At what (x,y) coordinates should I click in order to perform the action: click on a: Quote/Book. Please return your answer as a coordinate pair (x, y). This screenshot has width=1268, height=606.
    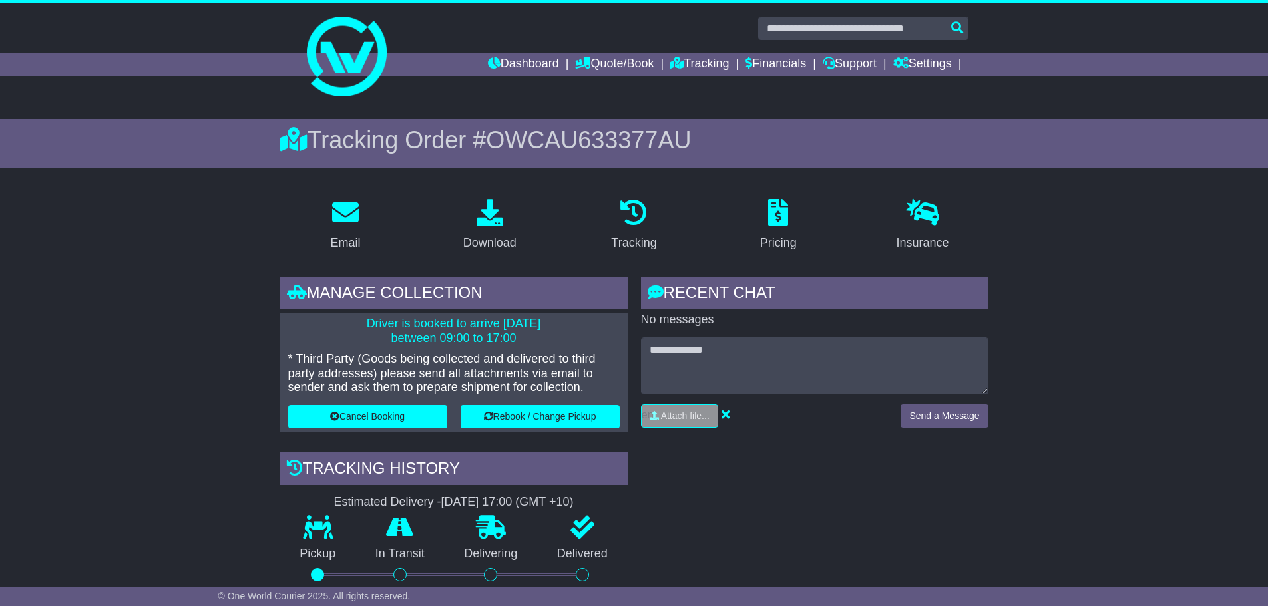
    Looking at the image, I should click on (614, 65).